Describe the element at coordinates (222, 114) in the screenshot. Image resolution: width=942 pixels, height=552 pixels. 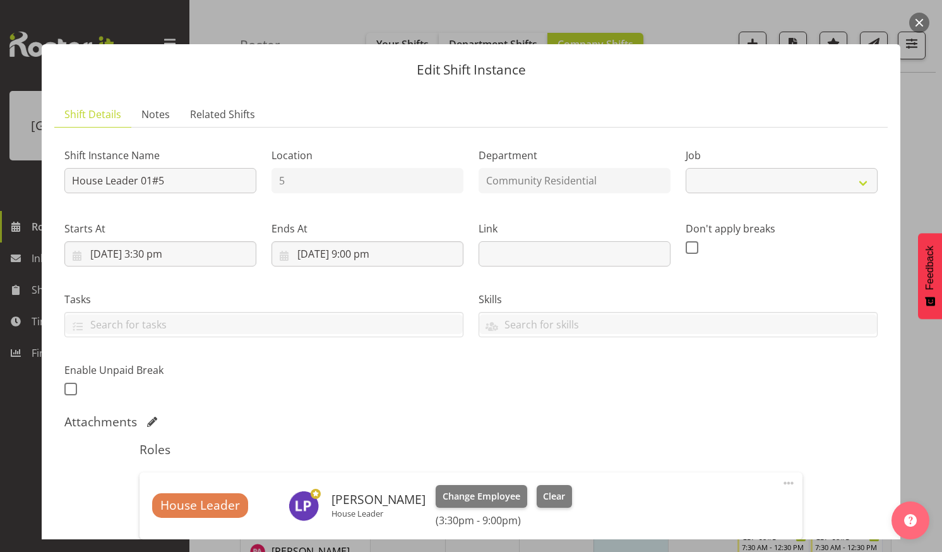
I see `span: Related Shifts` at that location.